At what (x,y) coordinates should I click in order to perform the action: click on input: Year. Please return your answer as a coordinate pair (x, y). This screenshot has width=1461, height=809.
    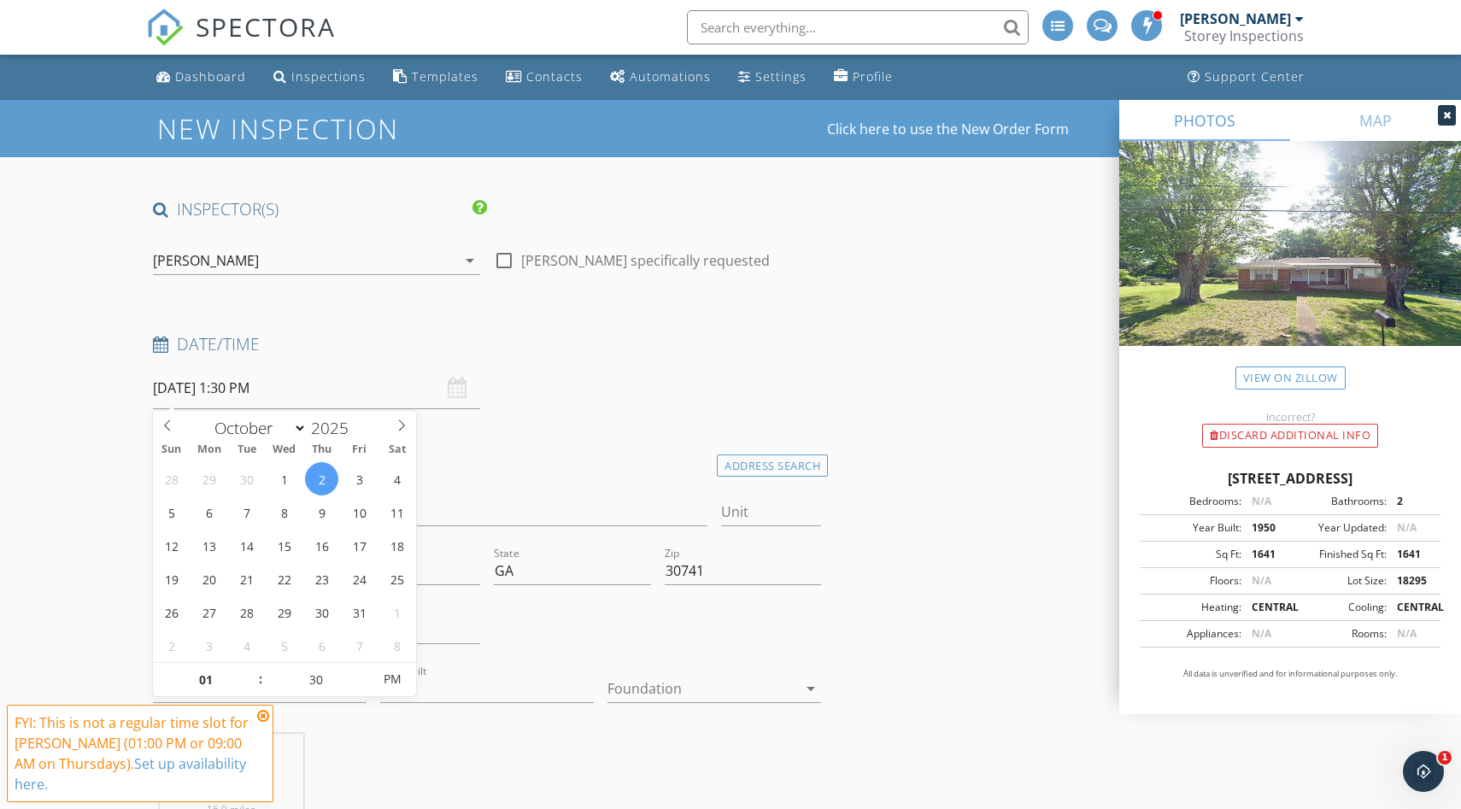
    Looking at the image, I should click on (335, 428).